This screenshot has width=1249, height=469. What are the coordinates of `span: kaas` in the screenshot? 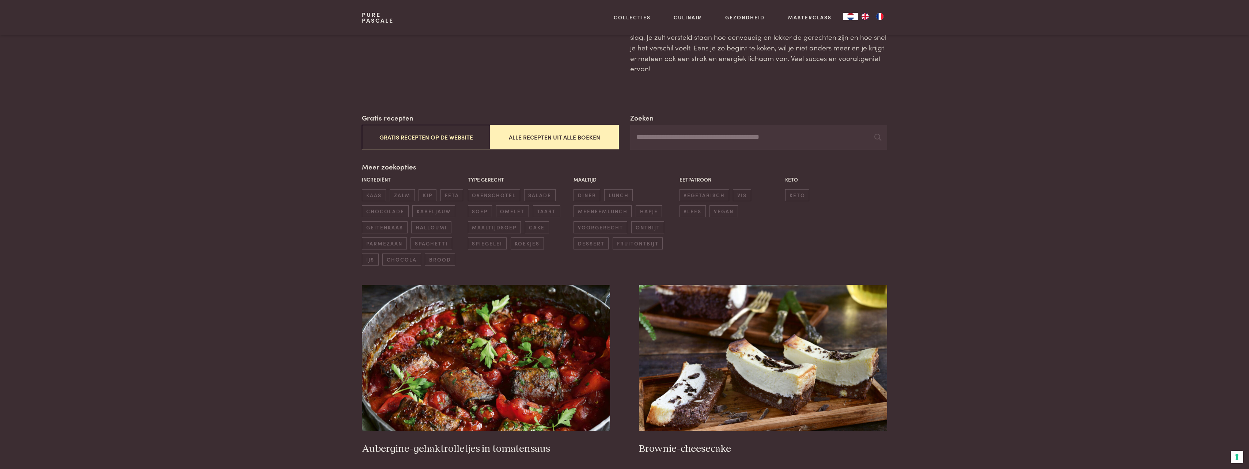 It's located at (374, 195).